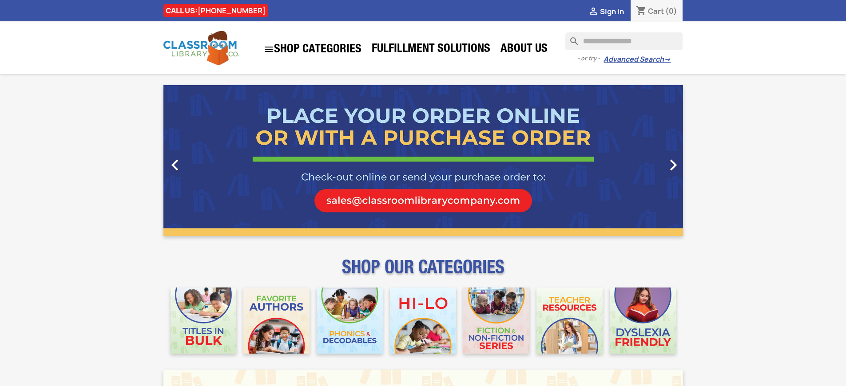  Describe the element at coordinates (312, 49) in the screenshot. I see `a: SHOP CATEGORIES` at that location.